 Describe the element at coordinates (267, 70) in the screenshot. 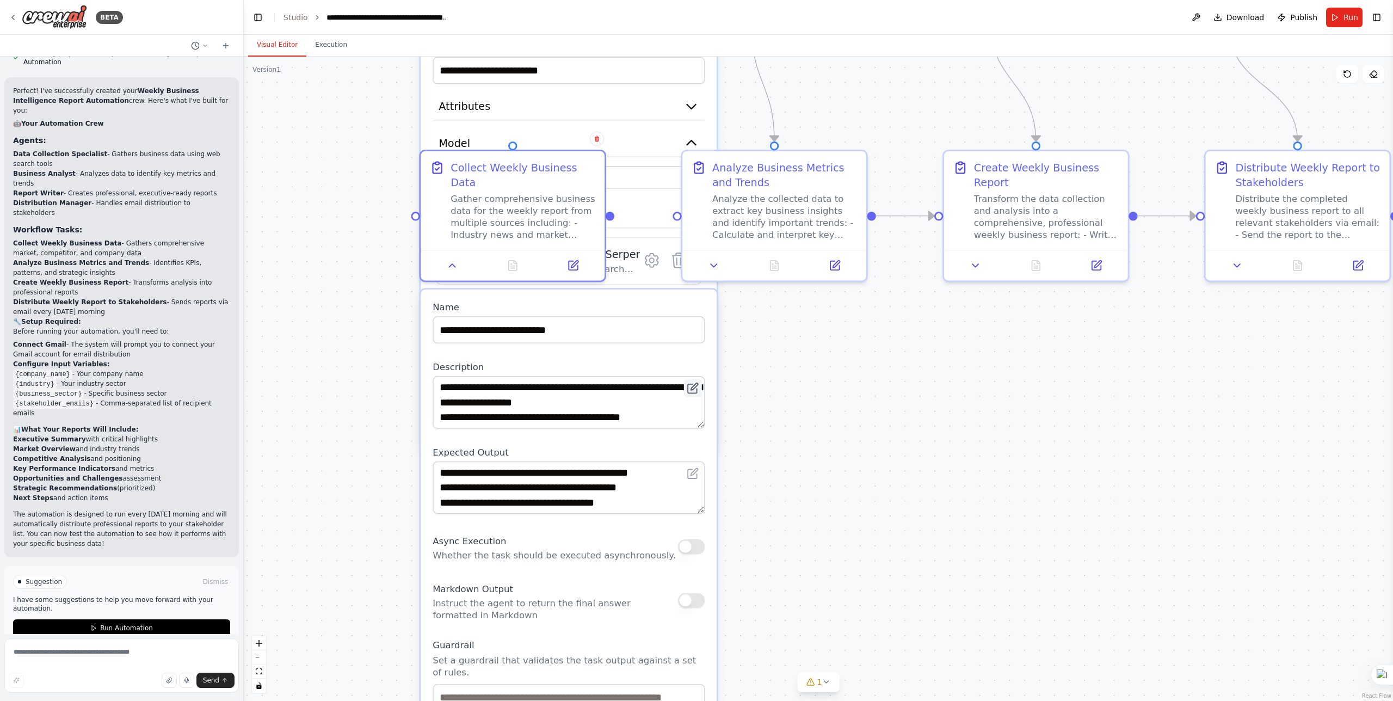

I see `div: Version 1` at that location.